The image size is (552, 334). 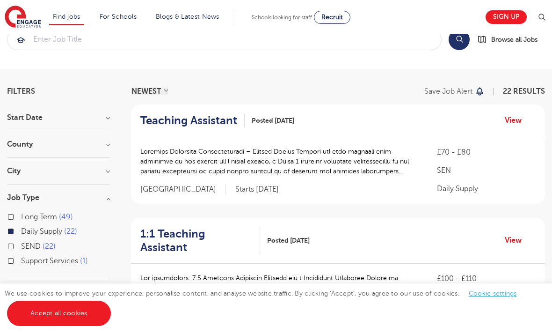 What do you see at coordinates (24, 215) in the screenshot?
I see `input: Long Term 49` at bounding box center [24, 215].